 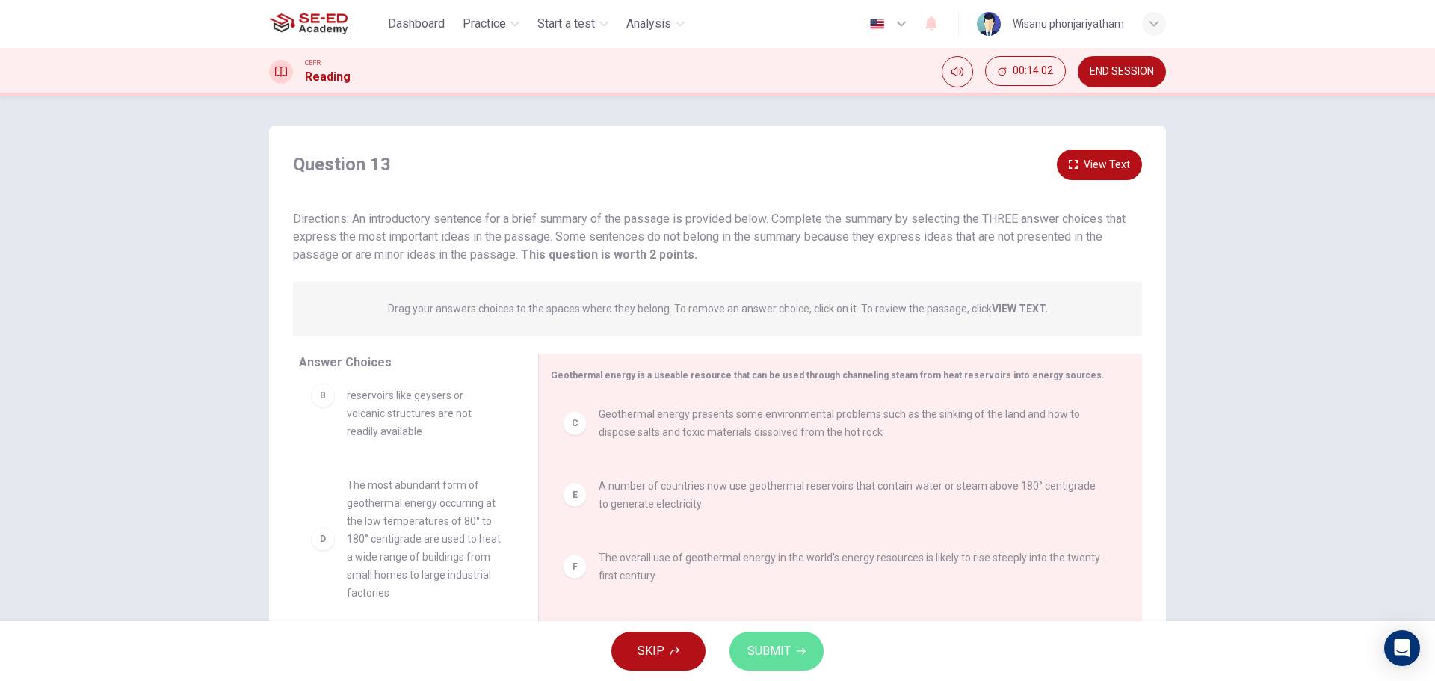 I want to click on span: SUBMIT, so click(x=769, y=651).